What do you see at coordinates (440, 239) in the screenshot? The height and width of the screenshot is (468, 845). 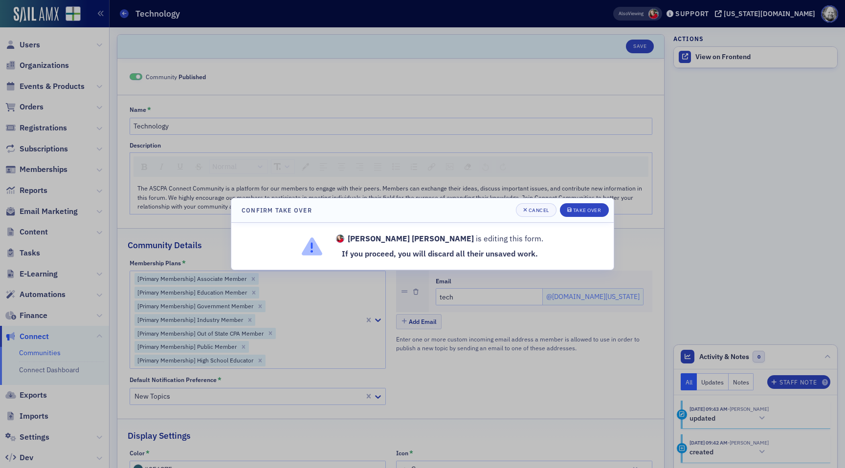 I see `p: is editing this form.` at bounding box center [440, 239].